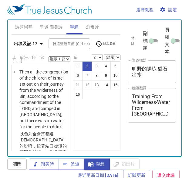 The image size is (189, 178). I want to click on span: 讚美詩, so click(44, 164).